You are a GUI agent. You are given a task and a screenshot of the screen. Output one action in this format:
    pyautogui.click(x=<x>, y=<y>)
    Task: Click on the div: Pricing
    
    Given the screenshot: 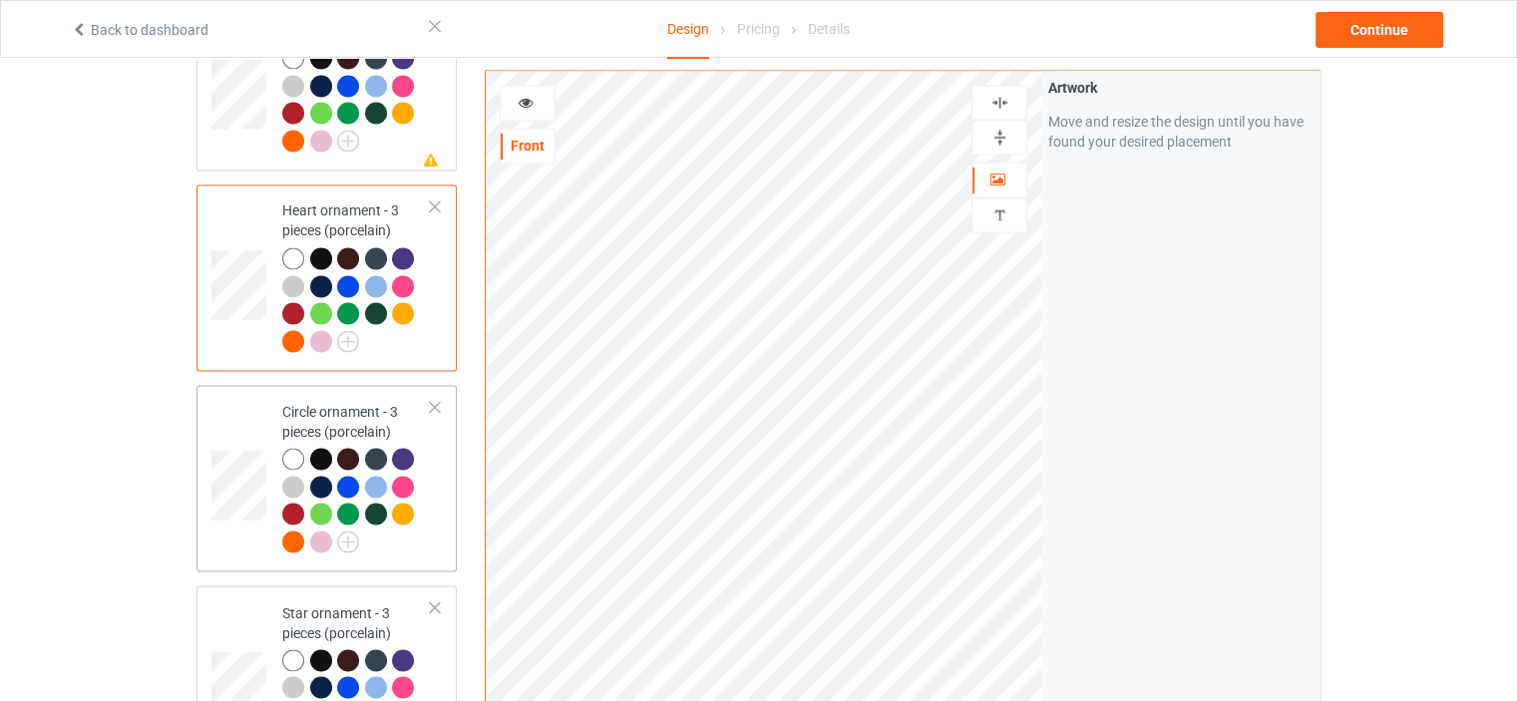 What is the action you would take?
    pyautogui.click(x=758, y=29)
    